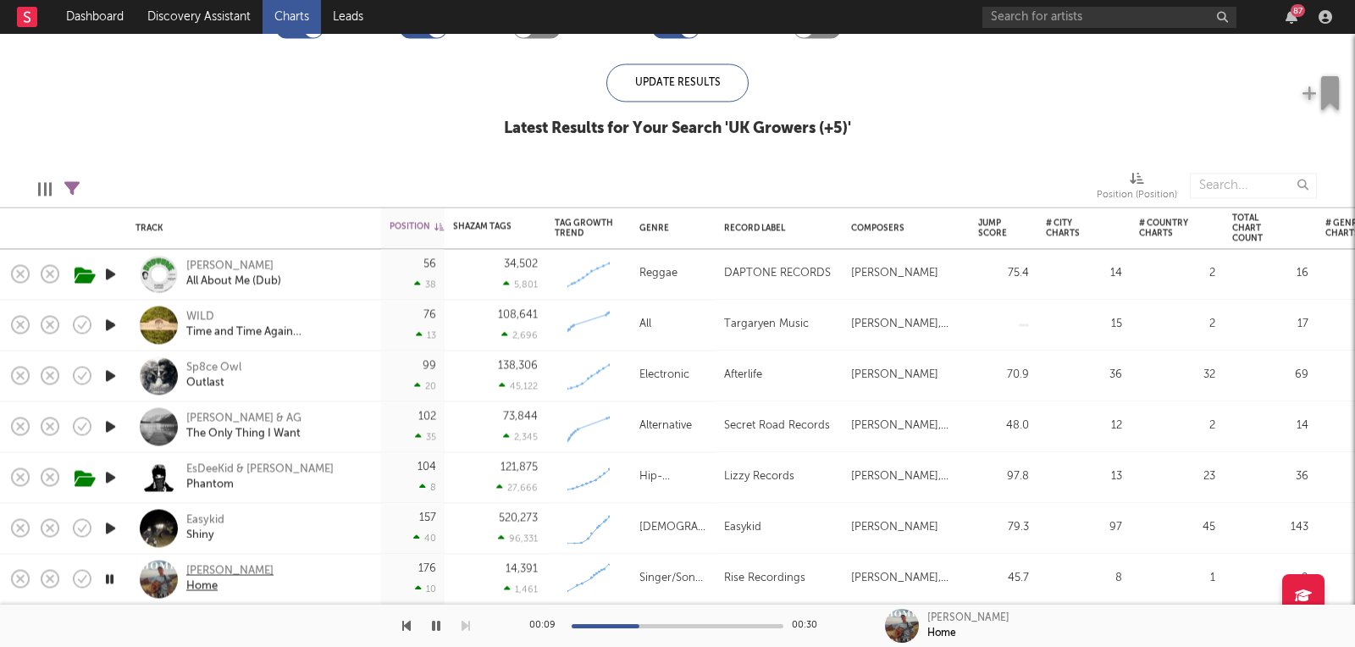  What do you see at coordinates (425, 284) in the screenshot?
I see `div: 38` at bounding box center [425, 284].